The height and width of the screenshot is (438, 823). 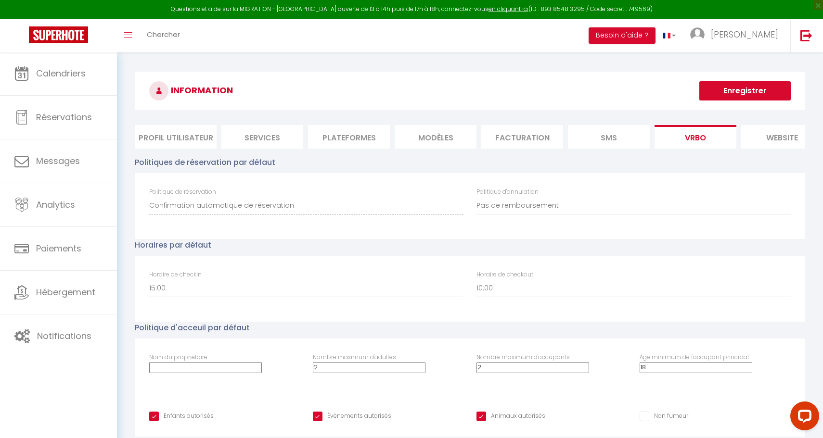 What do you see at coordinates (175, 275) in the screenshot?
I see `label: Horaire de checkin` at bounding box center [175, 275].